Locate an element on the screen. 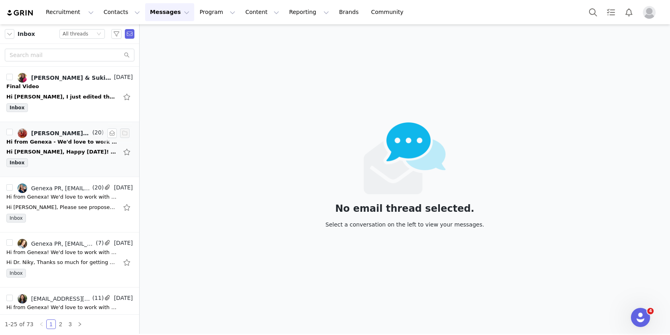  li: 1-25 of 73 is located at coordinates (19, 324).